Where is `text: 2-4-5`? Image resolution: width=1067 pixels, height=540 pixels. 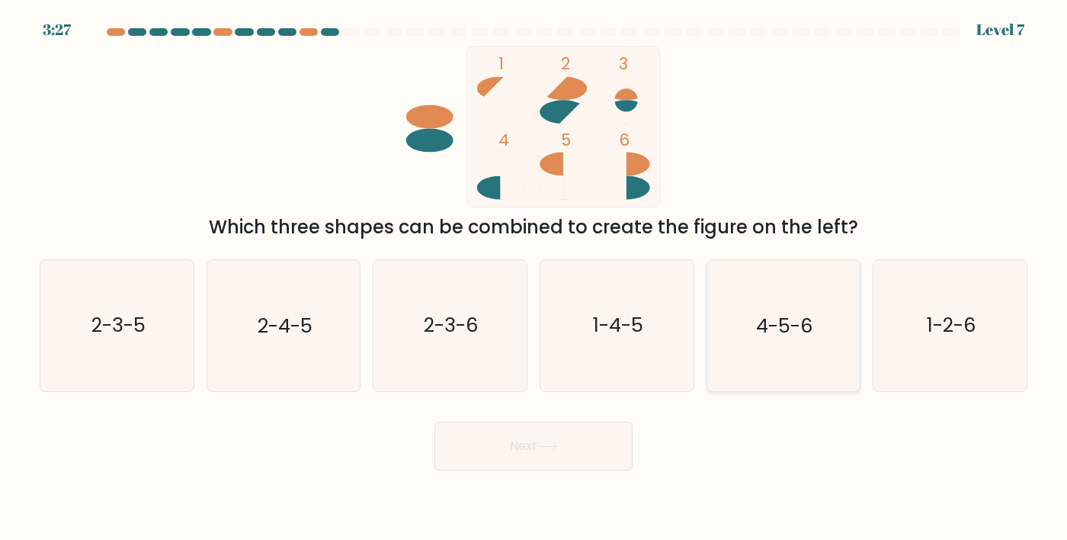 text: 2-4-5 is located at coordinates (285, 326).